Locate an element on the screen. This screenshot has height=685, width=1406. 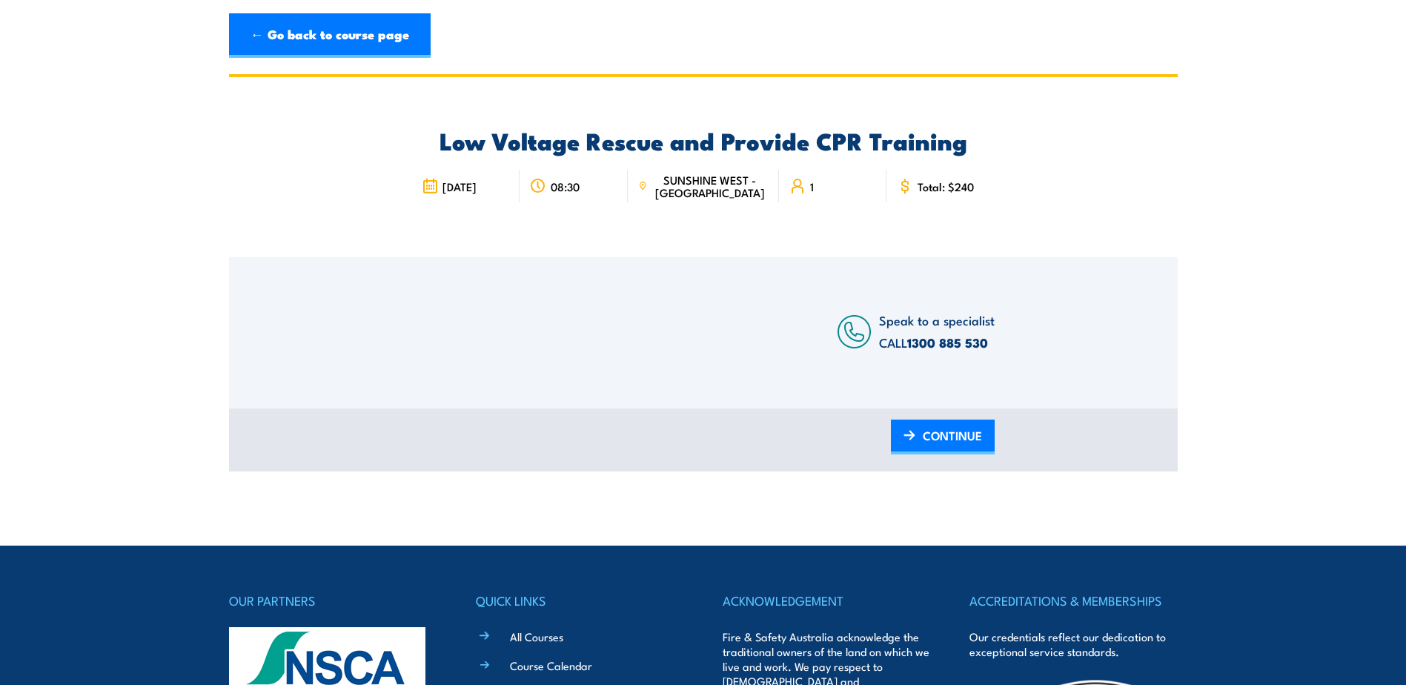
a: All Courses is located at coordinates (536, 636).